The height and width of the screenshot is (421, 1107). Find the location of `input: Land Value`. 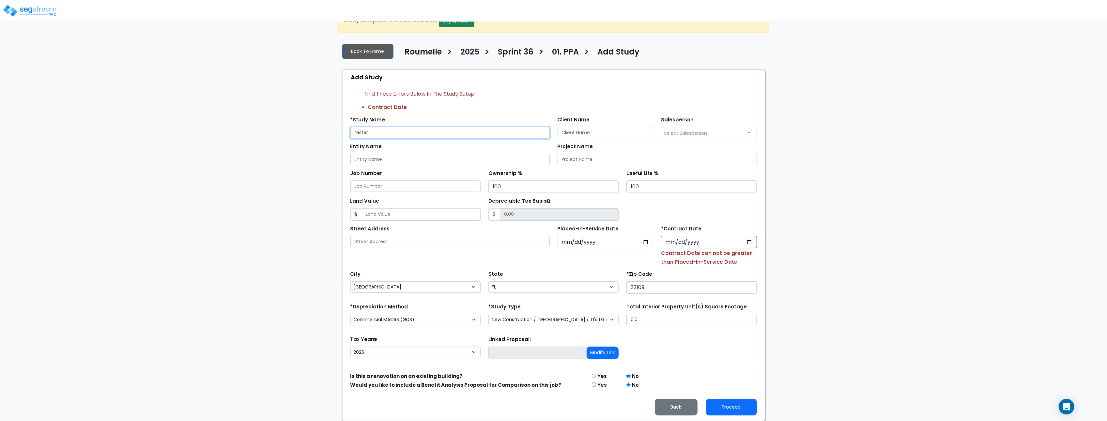

input: Land Value is located at coordinates (421, 214).